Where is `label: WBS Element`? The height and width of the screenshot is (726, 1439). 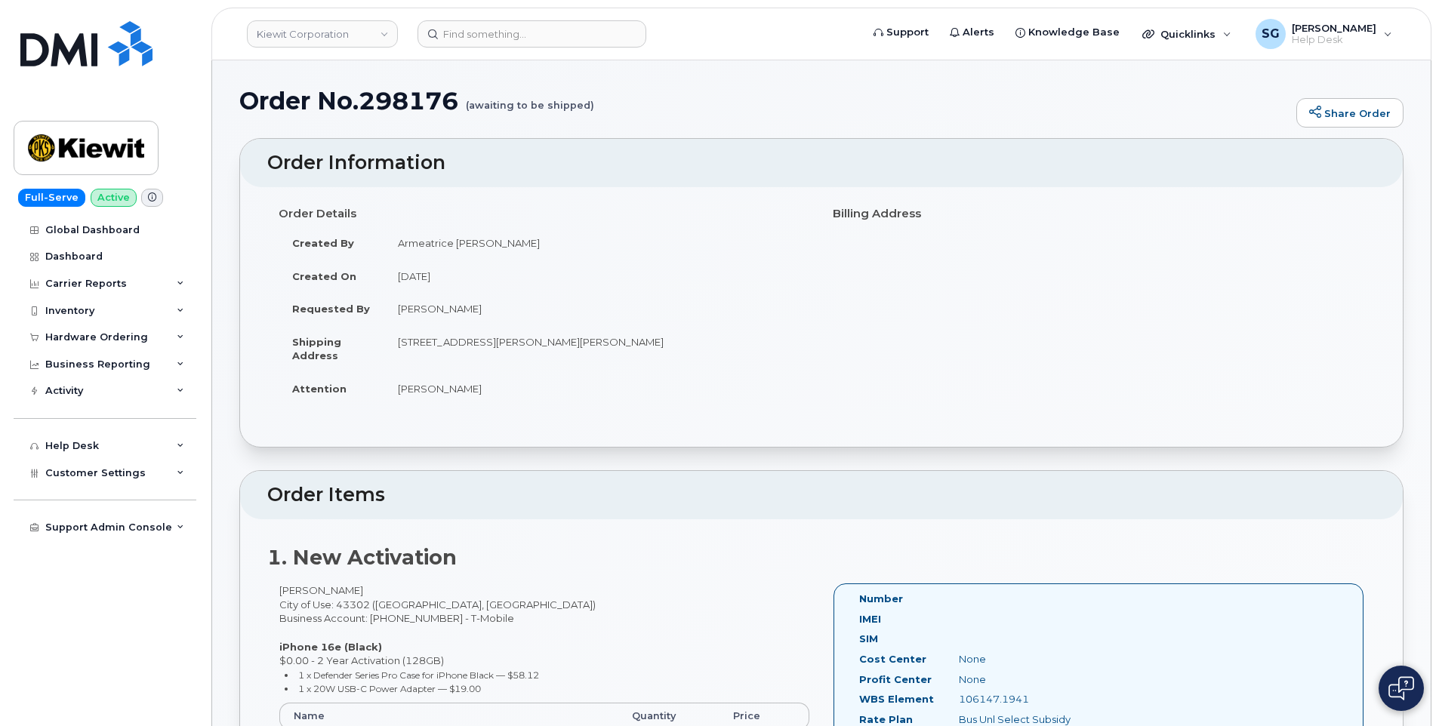
label: WBS Element is located at coordinates (896, 699).